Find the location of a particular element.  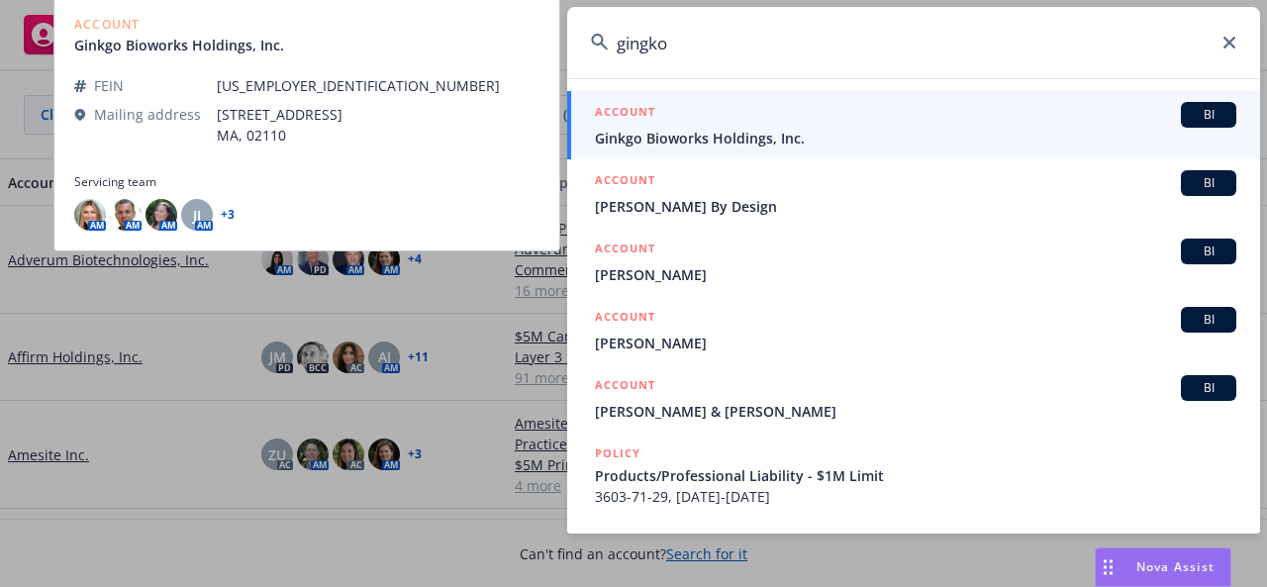

div: Drag to move is located at coordinates (1108, 567).